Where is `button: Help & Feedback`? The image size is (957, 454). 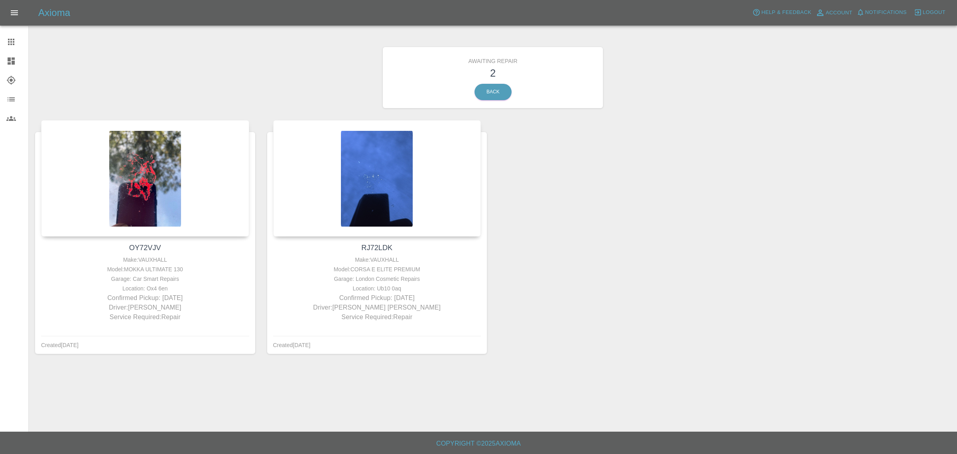
button: Help & Feedback is located at coordinates (782, 12).